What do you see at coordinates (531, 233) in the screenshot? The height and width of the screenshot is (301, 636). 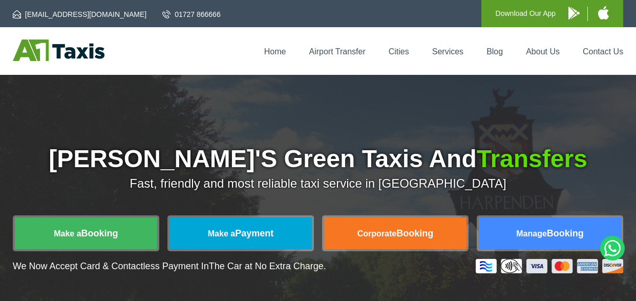 I see `span: Manage` at bounding box center [531, 233].